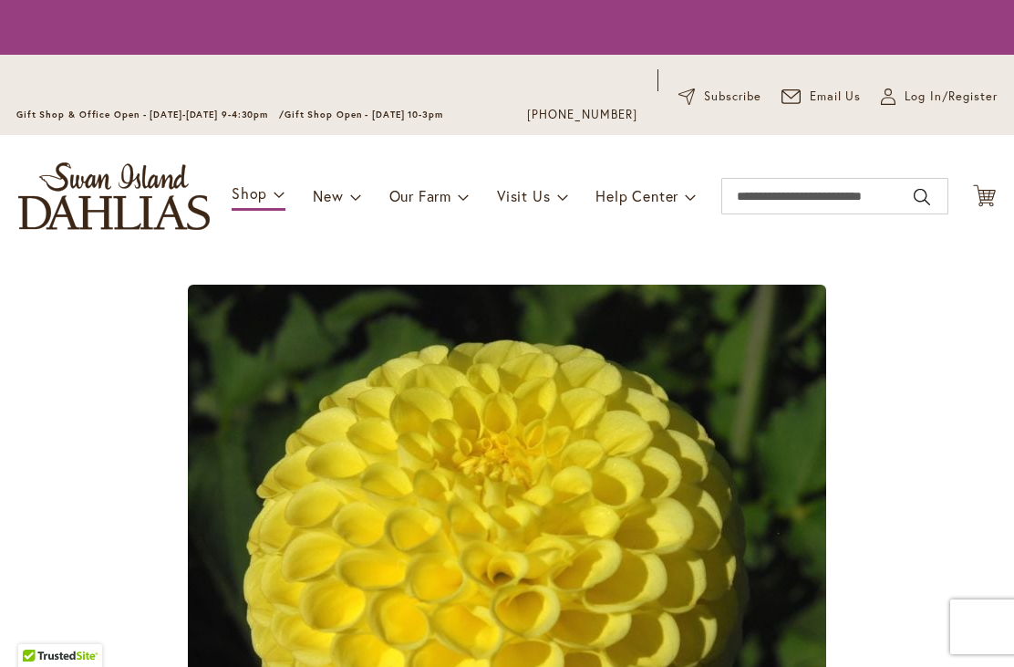 The image size is (1014, 667). What do you see at coordinates (114, 196) in the screenshot?
I see `a: store logo` at bounding box center [114, 196].